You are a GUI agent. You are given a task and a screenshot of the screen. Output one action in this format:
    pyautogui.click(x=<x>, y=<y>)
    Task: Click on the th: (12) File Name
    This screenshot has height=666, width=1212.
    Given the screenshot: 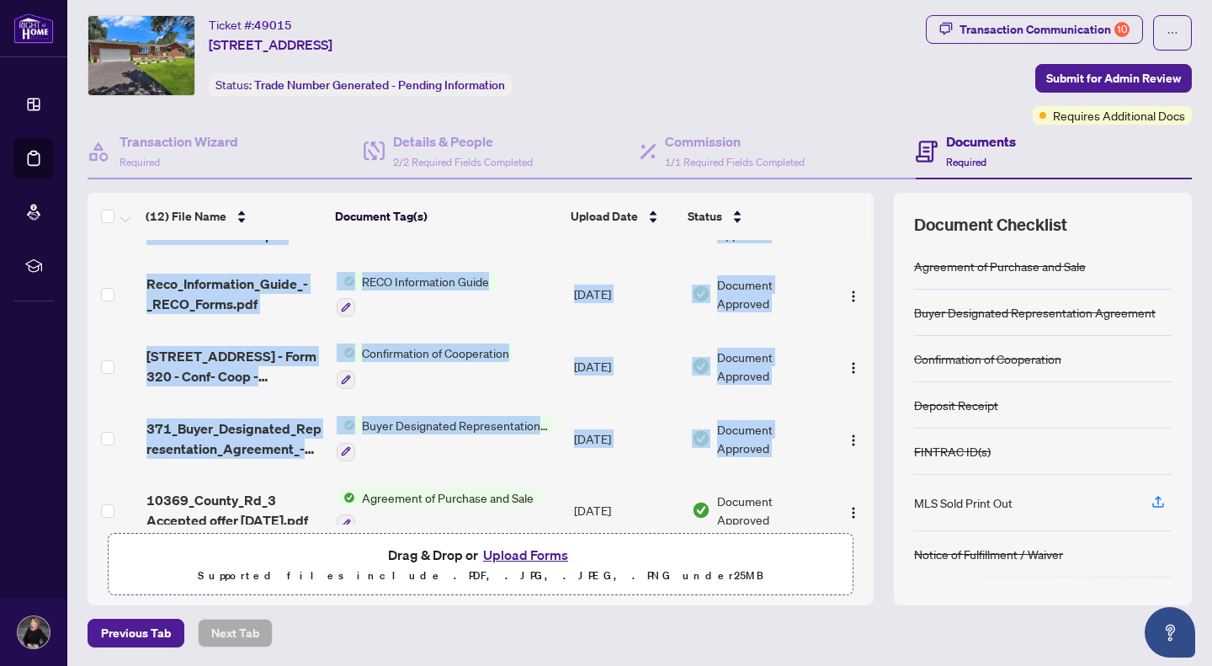 What is the action you would take?
    pyautogui.click(x=233, y=216)
    